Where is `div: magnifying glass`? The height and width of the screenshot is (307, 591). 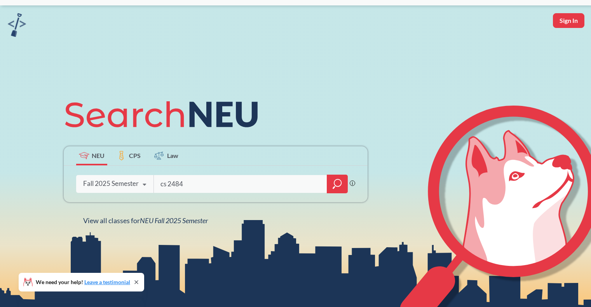 div: magnifying glass is located at coordinates (337, 184).